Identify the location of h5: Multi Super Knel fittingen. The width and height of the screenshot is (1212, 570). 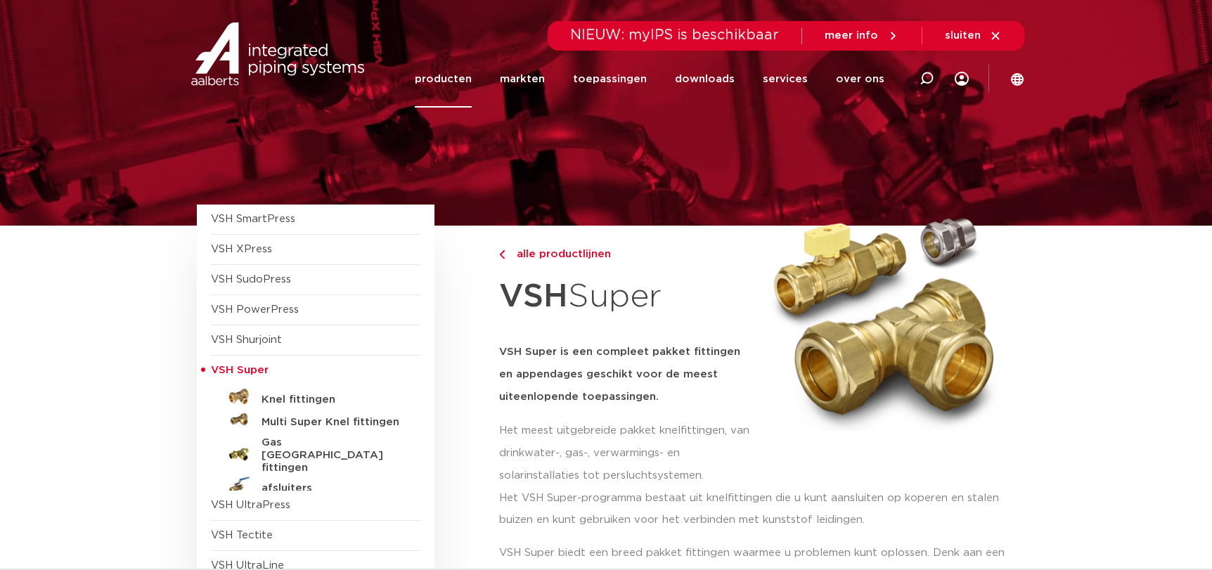
(331, 423).